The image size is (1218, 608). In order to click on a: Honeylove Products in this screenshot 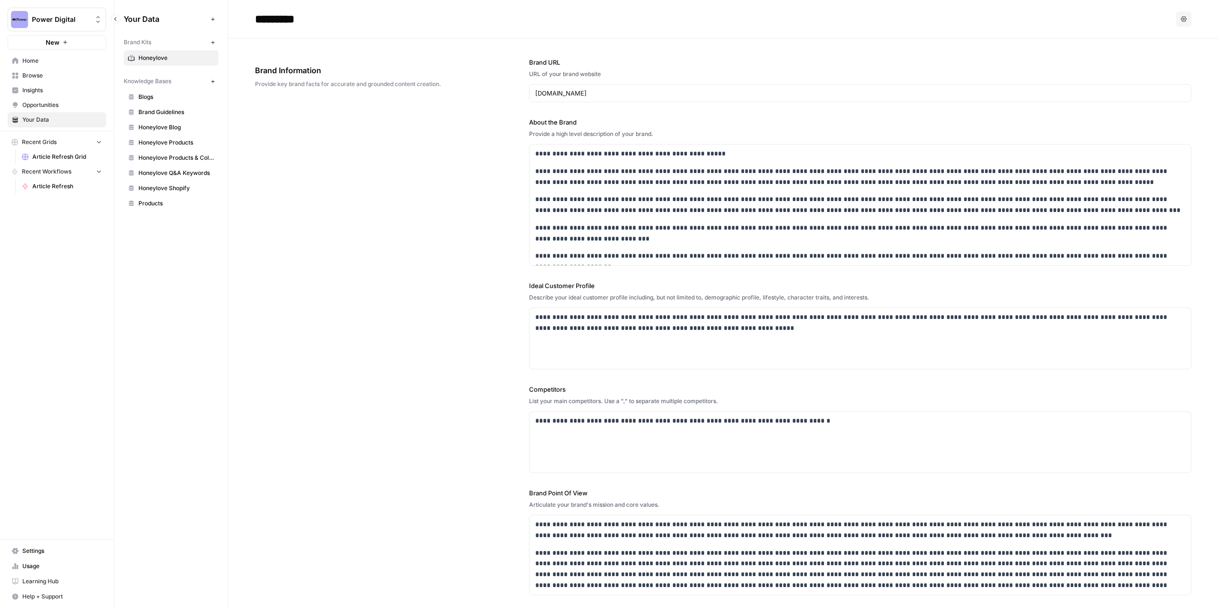, I will do `click(171, 143)`.